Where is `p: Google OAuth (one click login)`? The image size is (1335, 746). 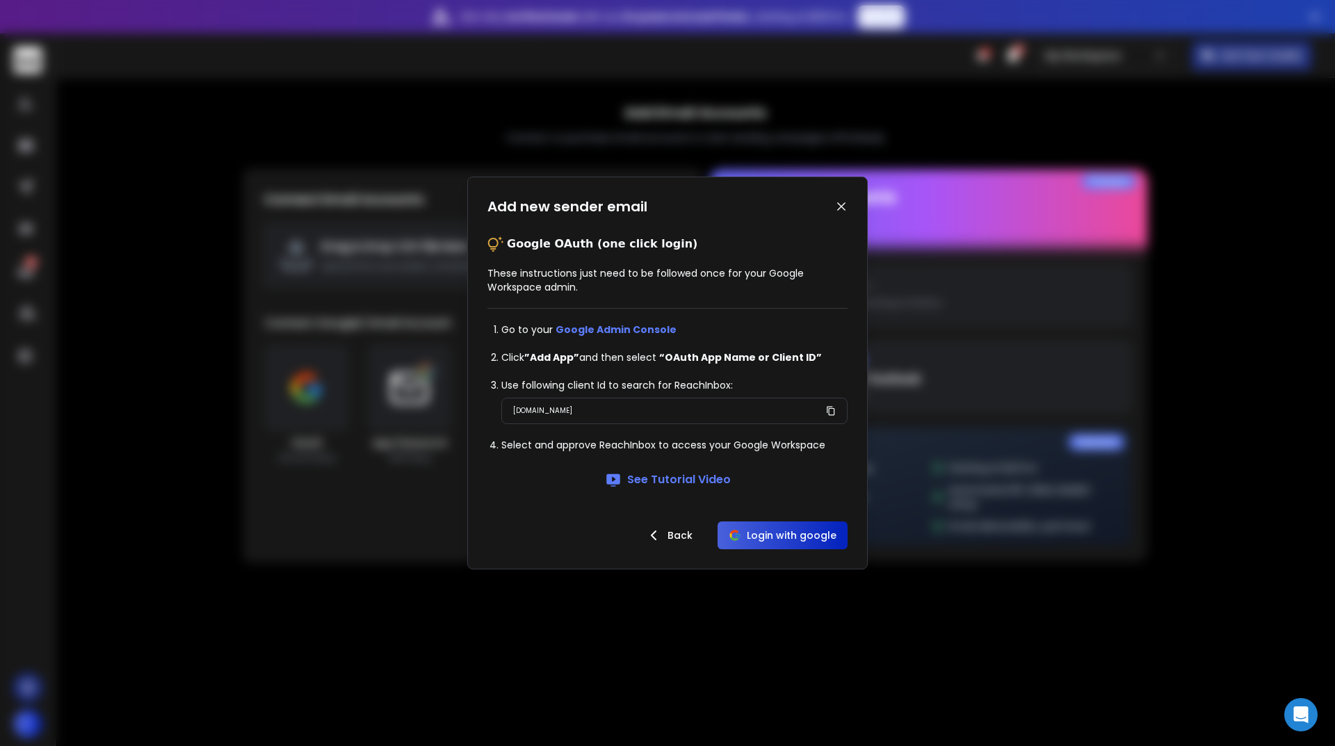 p: Google OAuth (one click login) is located at coordinates (602, 244).